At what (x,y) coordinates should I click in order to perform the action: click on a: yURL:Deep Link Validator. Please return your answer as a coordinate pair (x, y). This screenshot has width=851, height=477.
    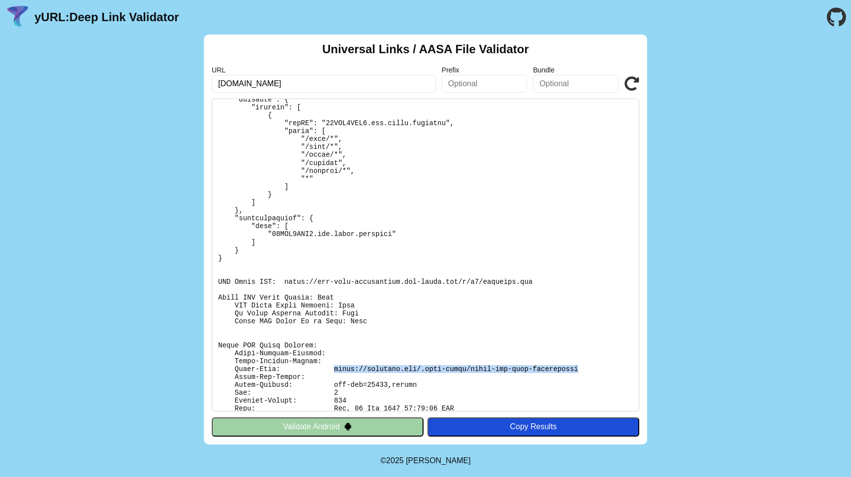
    Looking at the image, I should click on (106, 17).